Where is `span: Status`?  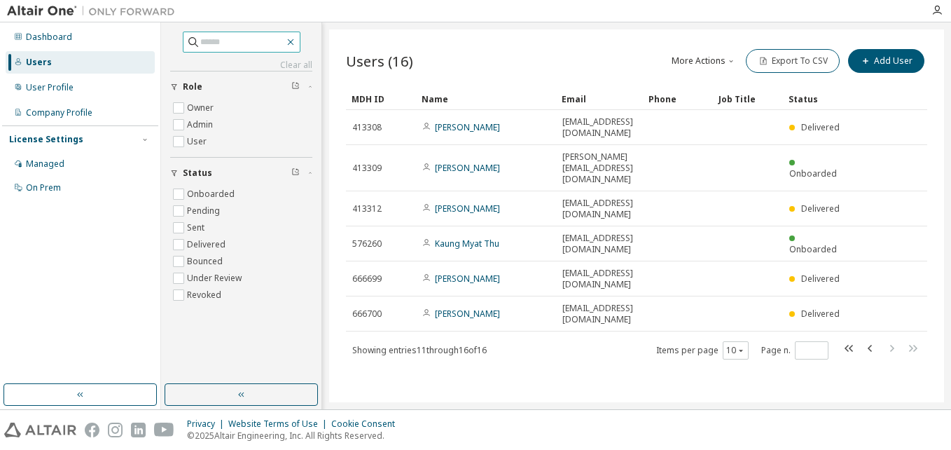 span: Status is located at coordinates (198, 173).